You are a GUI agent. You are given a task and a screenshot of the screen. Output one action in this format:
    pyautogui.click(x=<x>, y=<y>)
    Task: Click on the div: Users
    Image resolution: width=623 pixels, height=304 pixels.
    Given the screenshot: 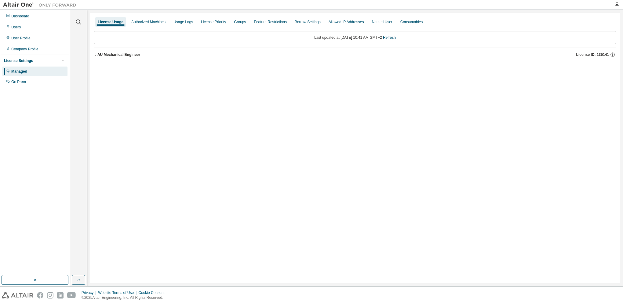 What is the action you would take?
    pyautogui.click(x=16, y=27)
    